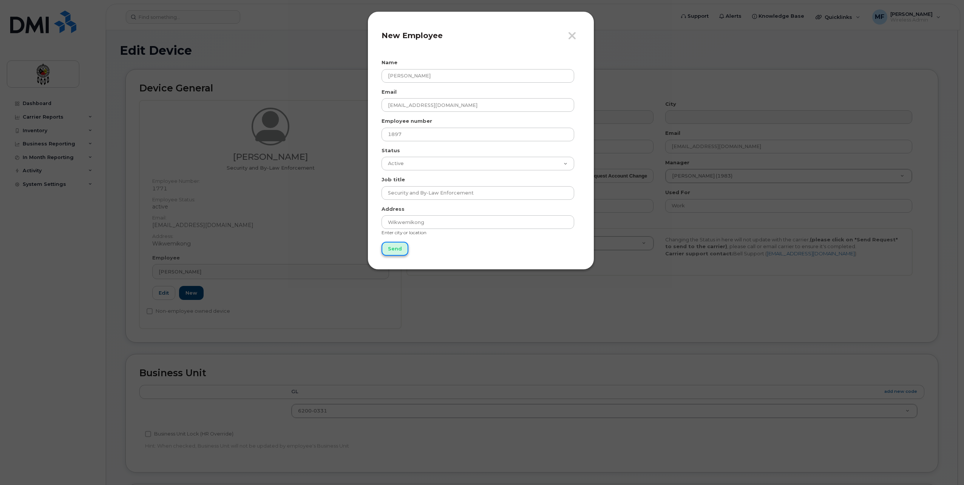 Image resolution: width=964 pixels, height=485 pixels. I want to click on input: Send, so click(395, 249).